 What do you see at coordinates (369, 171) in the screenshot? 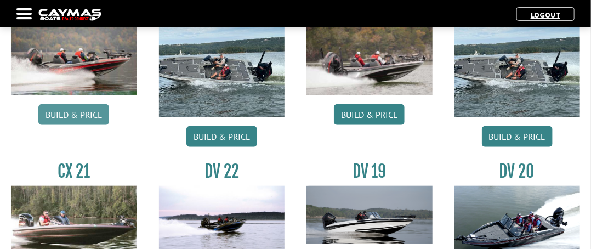
I see `h3: DV 19` at bounding box center [369, 171].